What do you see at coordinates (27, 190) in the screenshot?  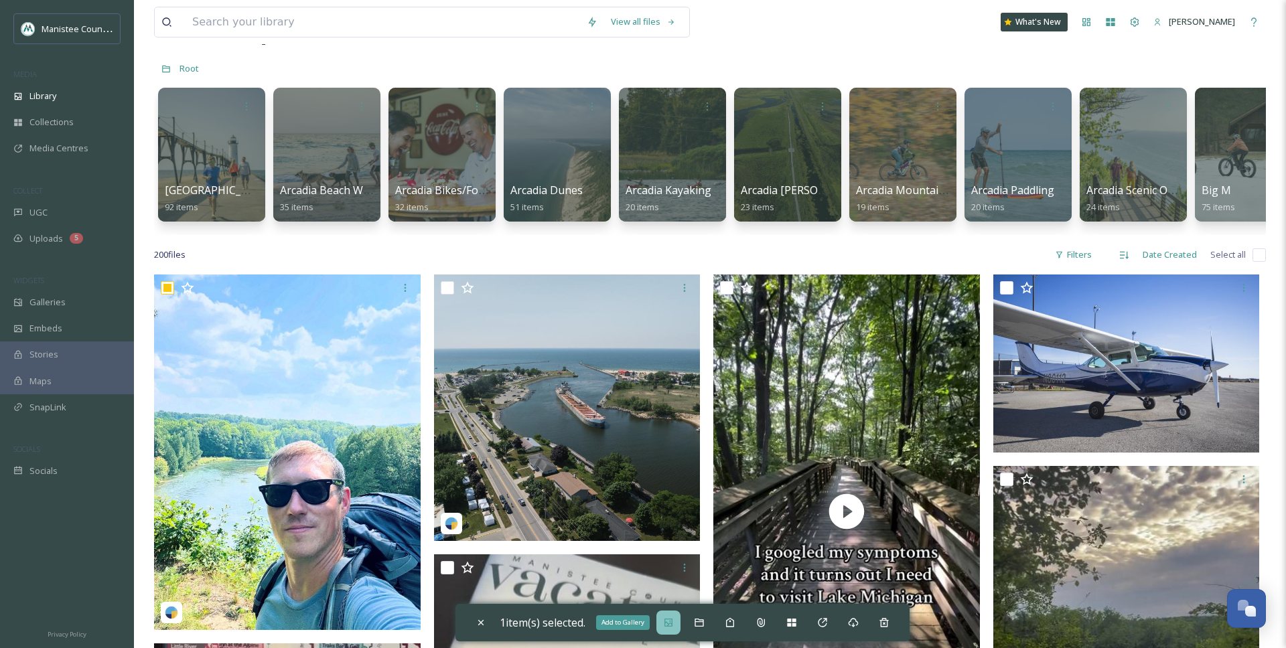 I see `span: COLLECT` at bounding box center [27, 190].